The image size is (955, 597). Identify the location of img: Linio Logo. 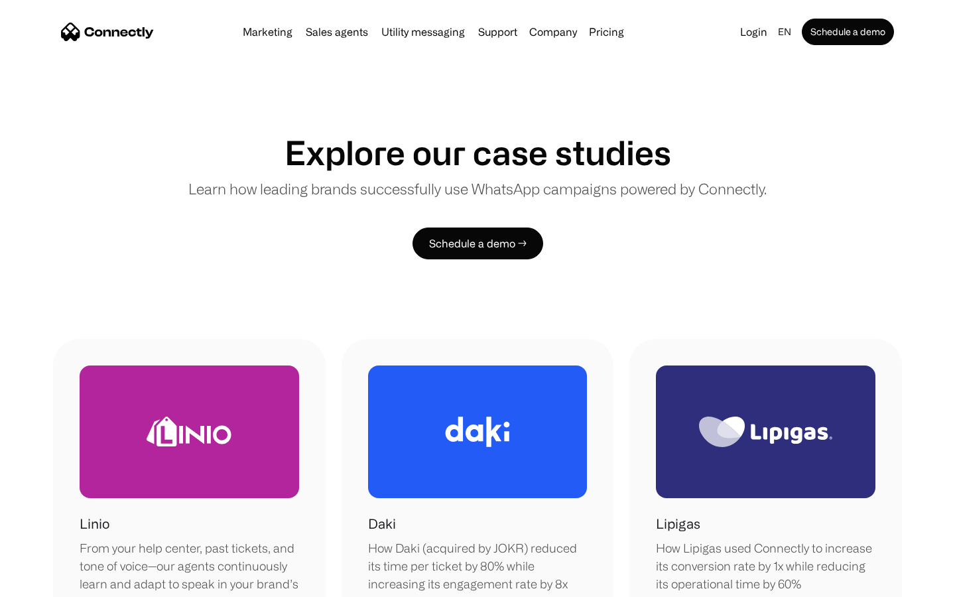
(189, 431).